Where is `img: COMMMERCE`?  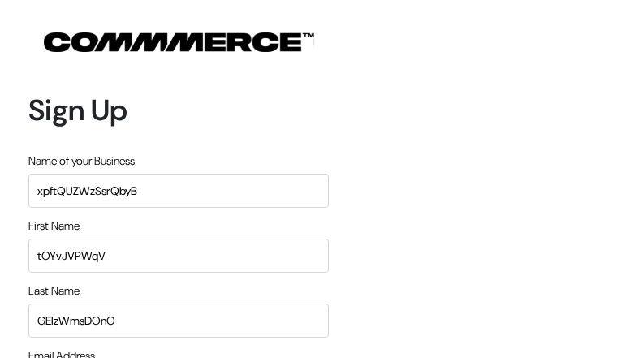 img: COMMMERCE is located at coordinates (179, 42).